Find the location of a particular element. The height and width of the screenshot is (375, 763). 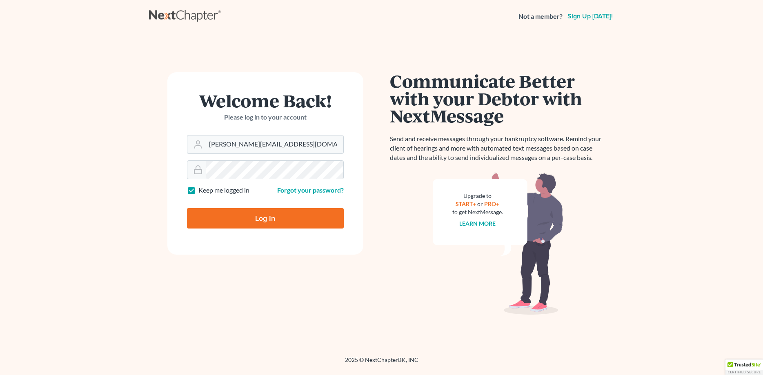

span: or is located at coordinates (480, 204).